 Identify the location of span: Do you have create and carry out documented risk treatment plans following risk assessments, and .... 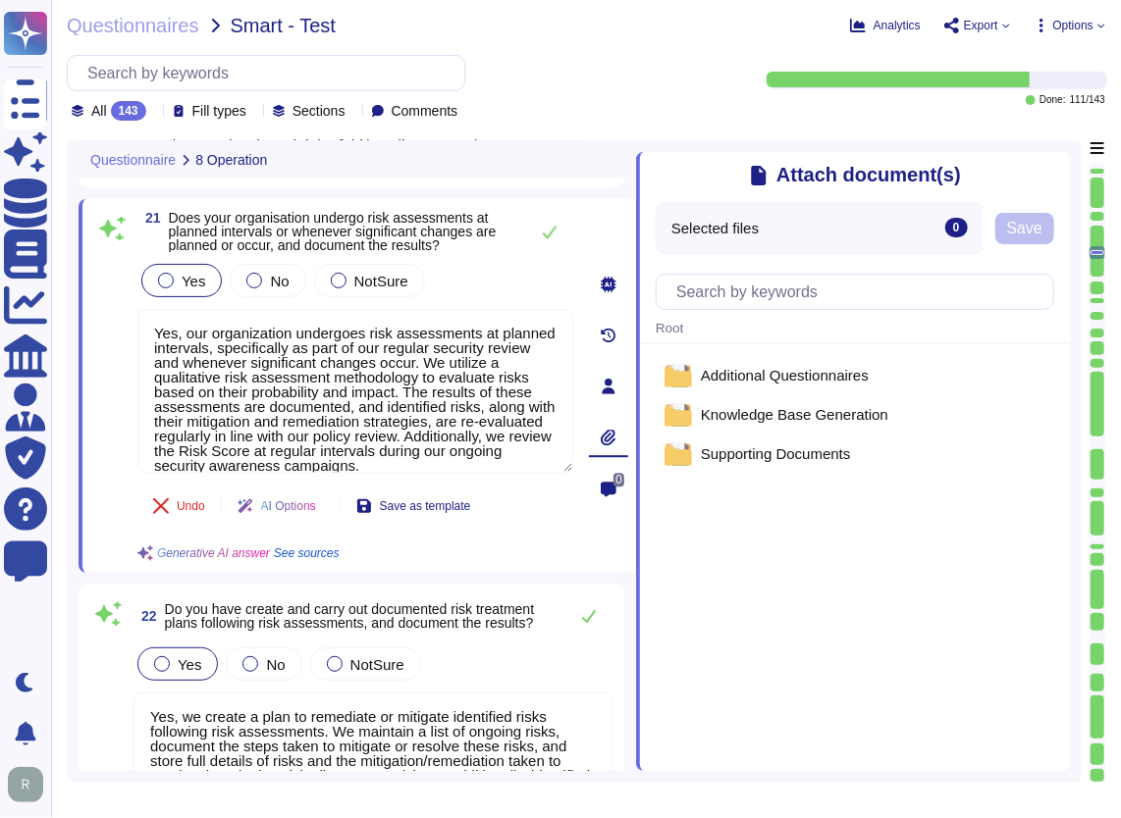
(349, 616).